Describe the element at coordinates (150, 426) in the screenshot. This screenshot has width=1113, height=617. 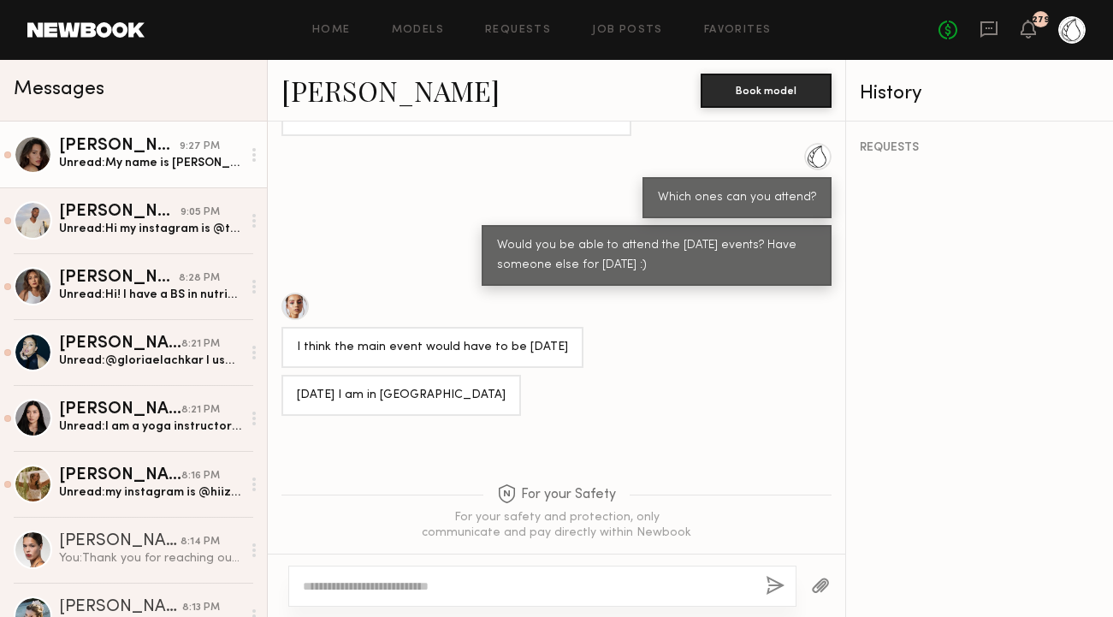
I see `div: Unread: I am a yoga instructor and martial arts instructor as well as a a dancer and stunt woman ...` at that location.